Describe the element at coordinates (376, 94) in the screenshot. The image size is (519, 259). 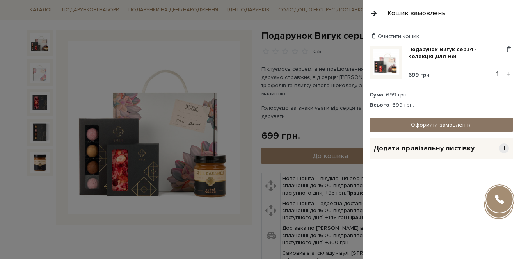
I see `strong: Сума` at that location.